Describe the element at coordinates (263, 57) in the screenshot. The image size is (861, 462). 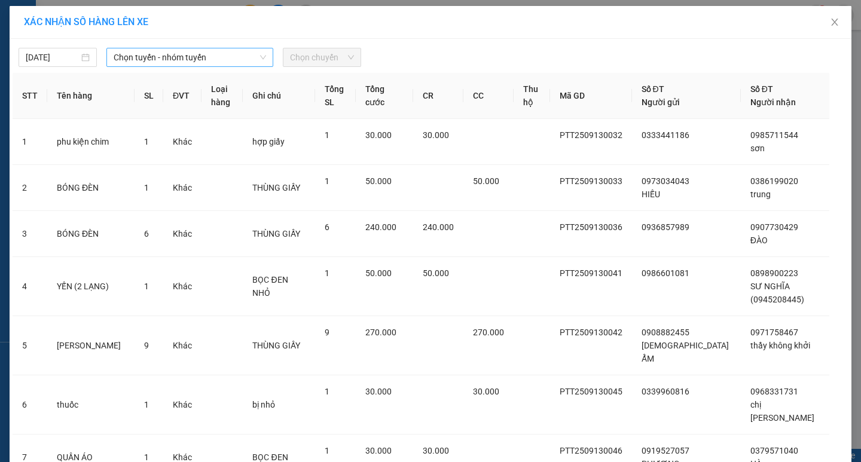
I see `span: down` at that location.